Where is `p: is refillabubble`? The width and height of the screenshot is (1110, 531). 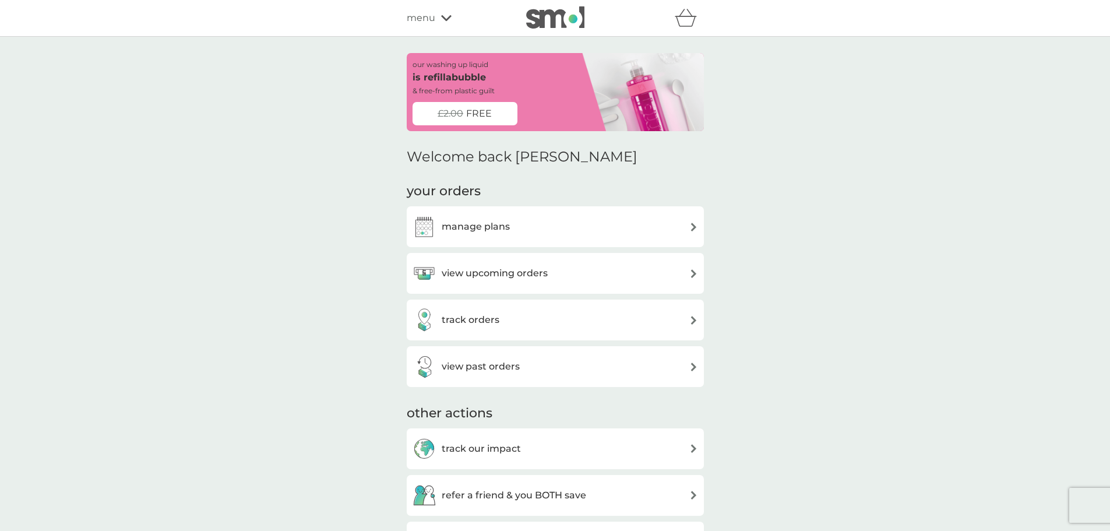 p: is refillabubble is located at coordinates (449, 78).